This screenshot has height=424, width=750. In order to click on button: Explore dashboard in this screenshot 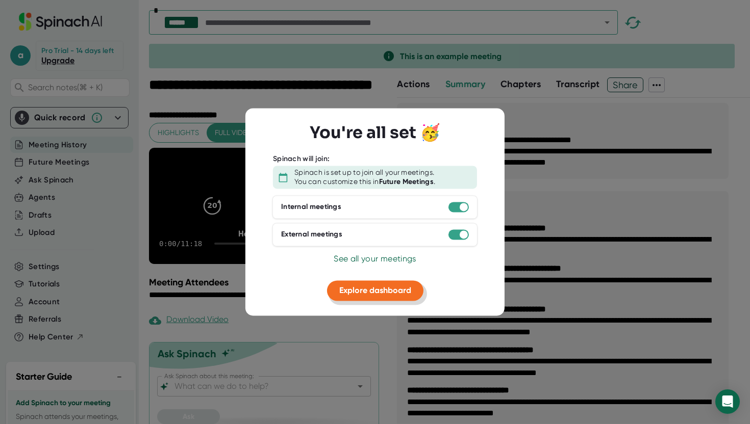, I will do `click(375, 291)`.